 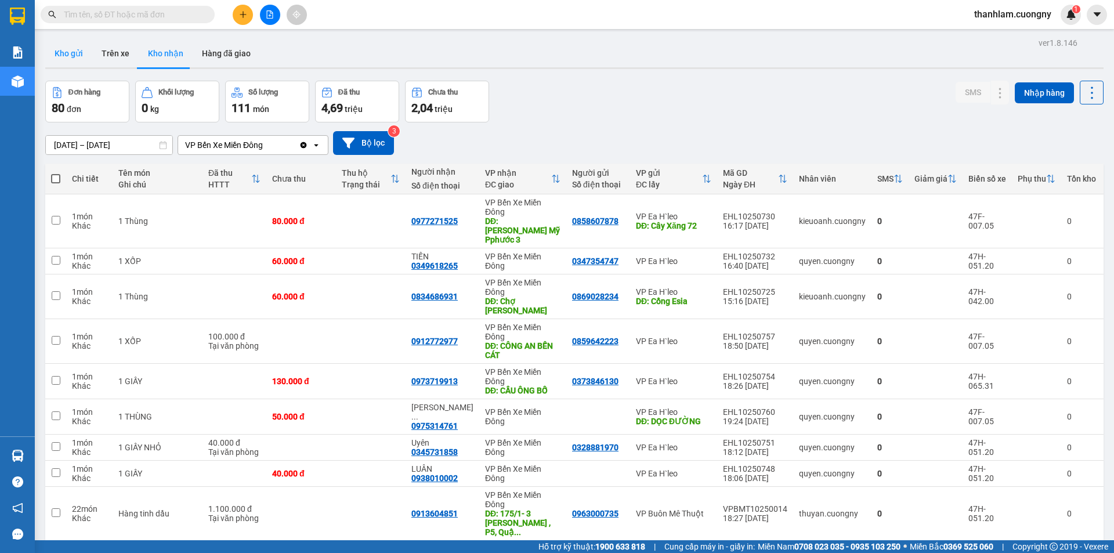 I want to click on div: Ghi chú, so click(x=157, y=184).